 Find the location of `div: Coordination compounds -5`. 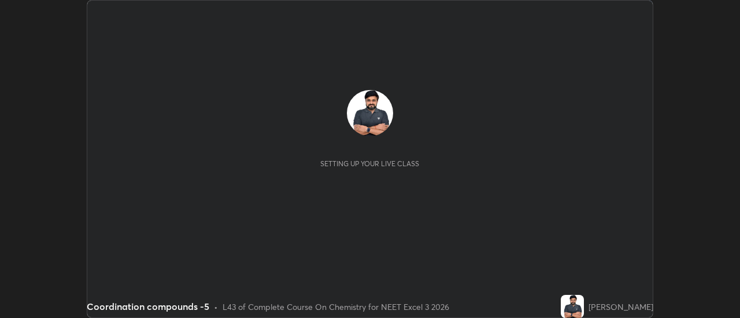

div: Coordination compounds -5 is located at coordinates (148, 307).